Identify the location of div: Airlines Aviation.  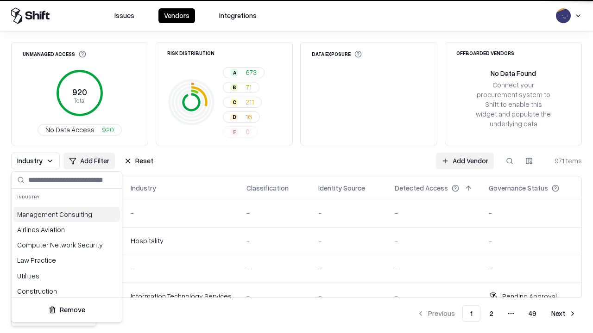
(67, 230).